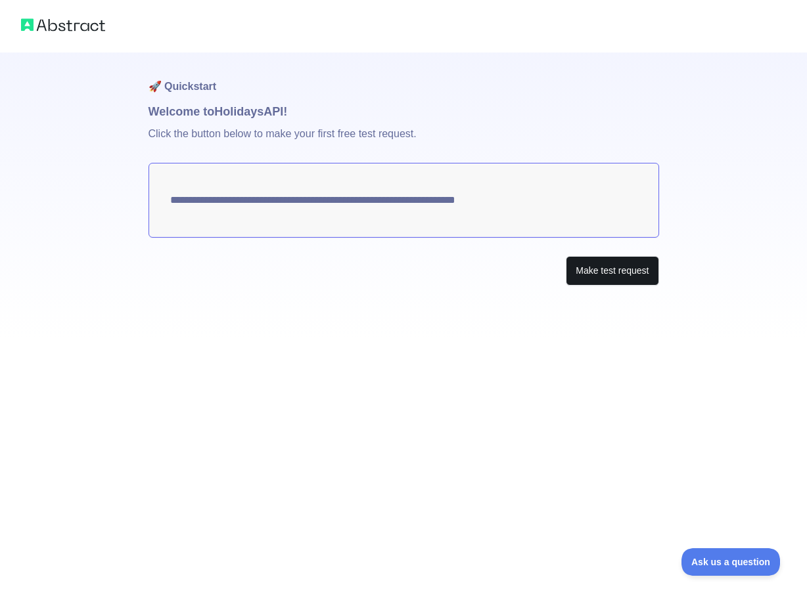 The width and height of the screenshot is (807, 602). What do you see at coordinates (403, 78) in the screenshot?
I see `h1: 🚀 Quickstart` at bounding box center [403, 78].